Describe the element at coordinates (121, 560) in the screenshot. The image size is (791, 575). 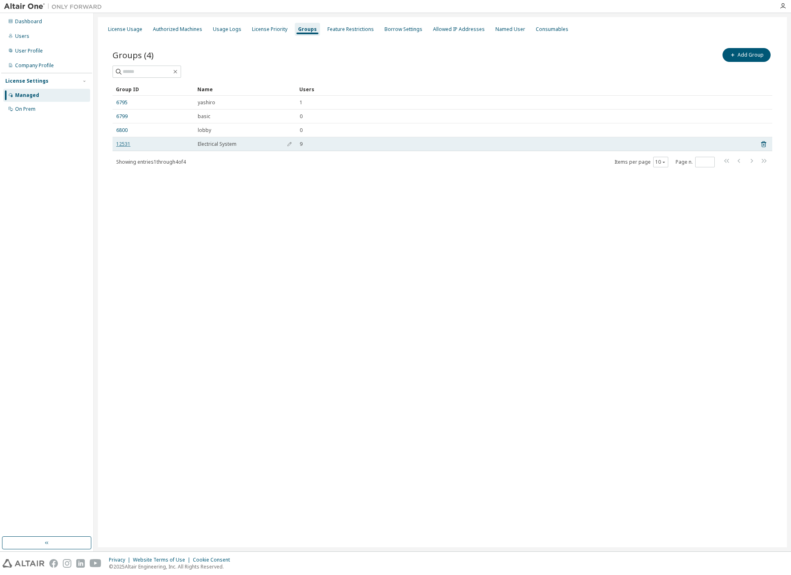
I see `div: Privacy` at that location.